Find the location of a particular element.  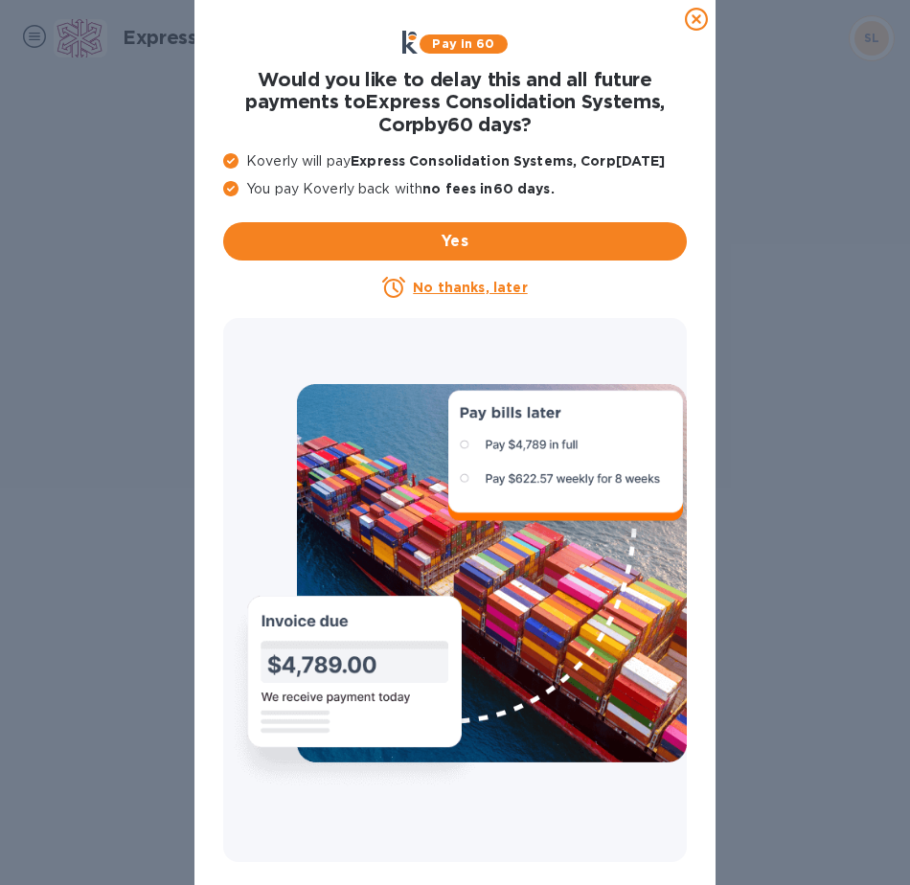

b: no fees in 60 days . is located at coordinates (488, 189).